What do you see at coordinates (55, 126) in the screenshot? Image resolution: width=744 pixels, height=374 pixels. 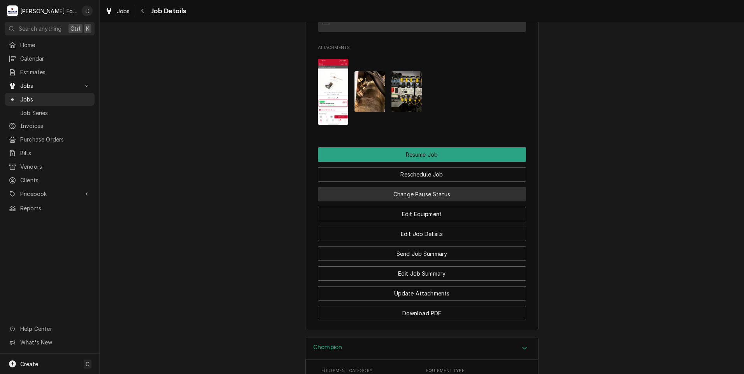 I see `span: Invoices` at bounding box center [55, 126].